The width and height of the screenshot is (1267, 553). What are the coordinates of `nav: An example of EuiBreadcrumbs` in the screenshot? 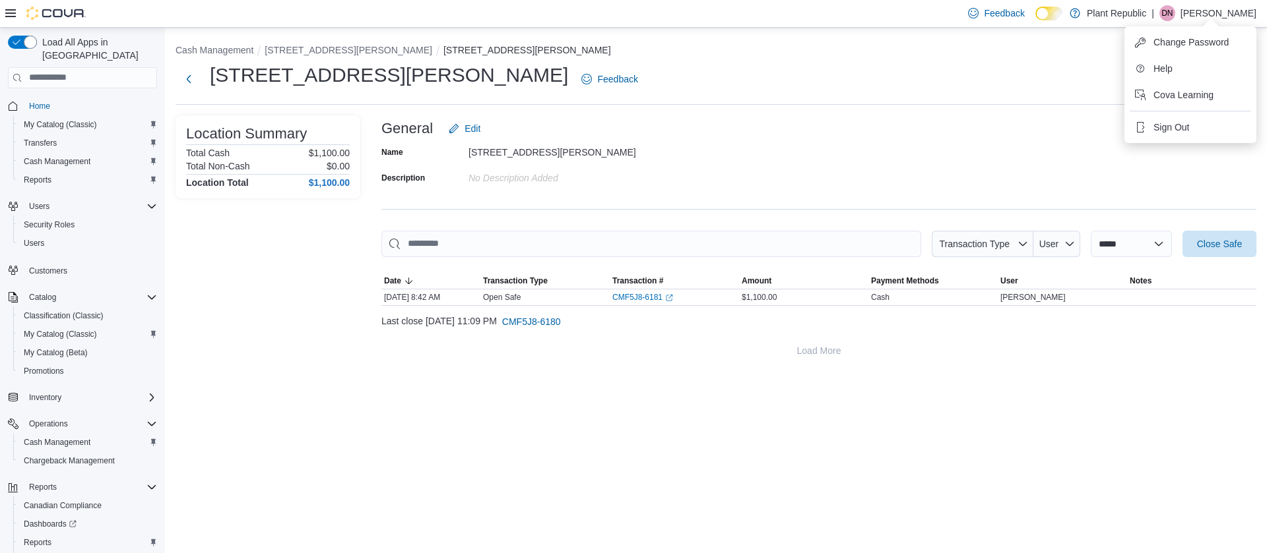 It's located at (716, 51).